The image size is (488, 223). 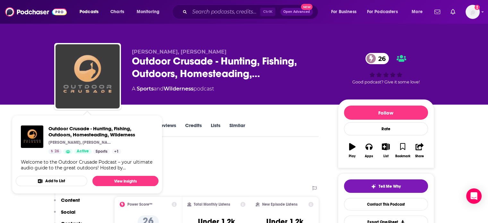 What do you see at coordinates (403, 151) in the screenshot?
I see `button: Bookmark` at bounding box center [403, 151].